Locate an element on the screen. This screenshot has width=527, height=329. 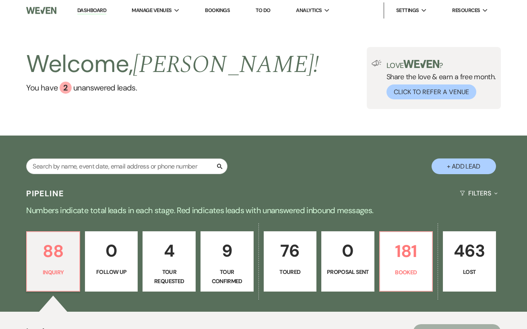
p: Love ? is located at coordinates (441, 64).